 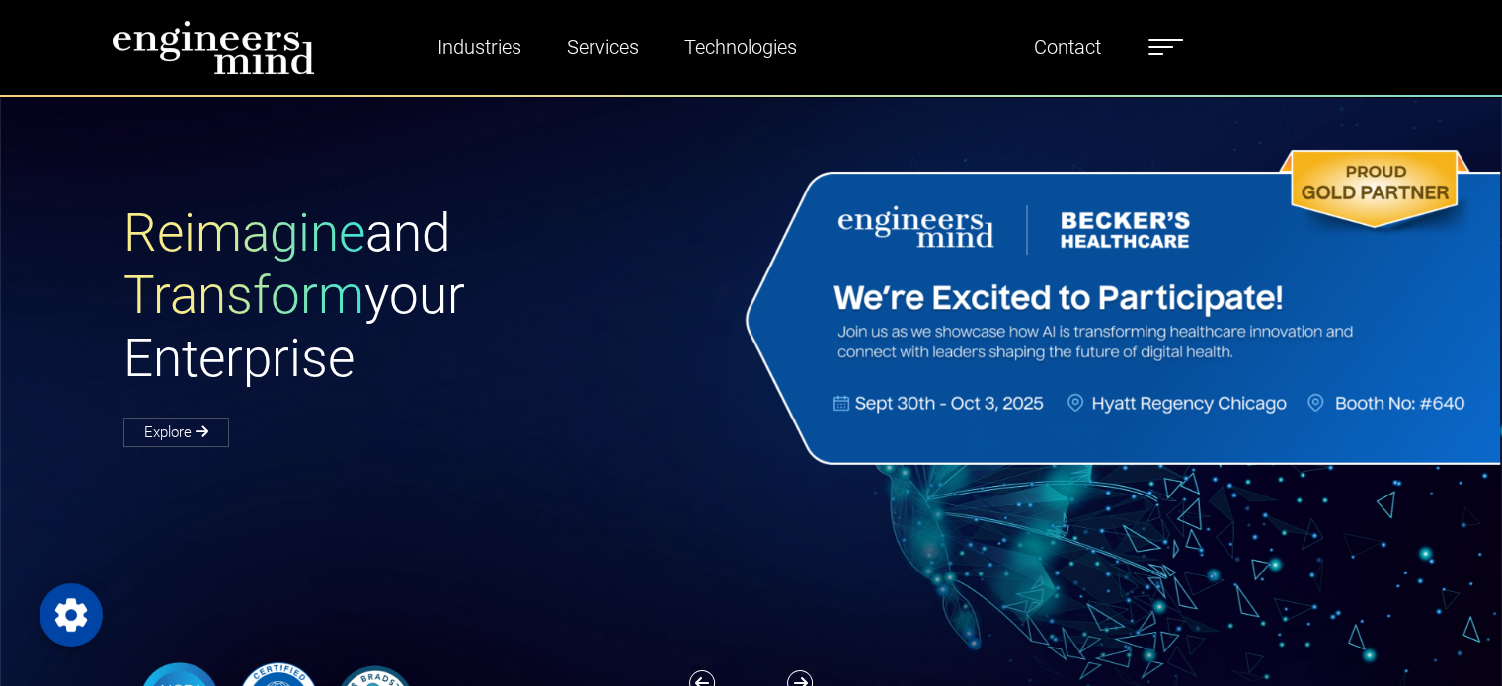 I want to click on a: Services, so click(x=602, y=47).